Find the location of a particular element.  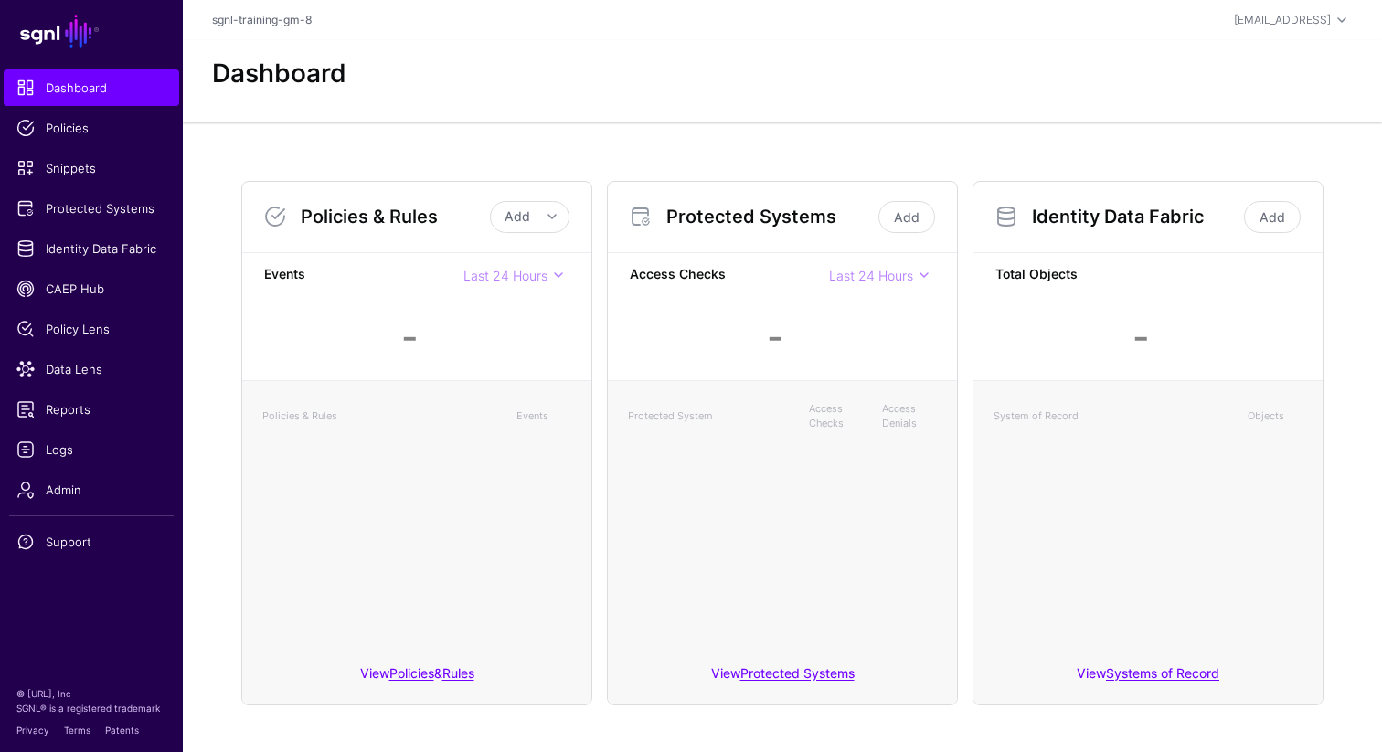

a: CAEP Hub is located at coordinates (91, 289).